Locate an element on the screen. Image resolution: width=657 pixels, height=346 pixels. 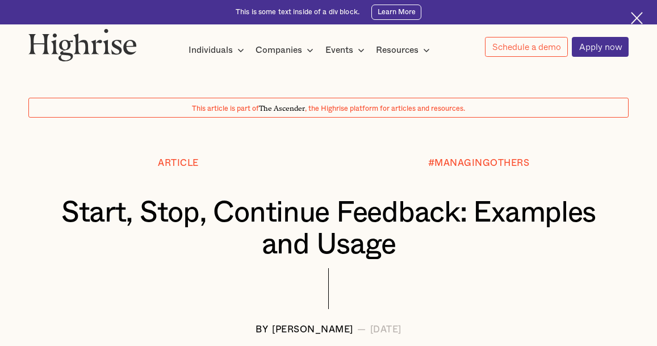
a: Schedule a demo is located at coordinates (526, 47).